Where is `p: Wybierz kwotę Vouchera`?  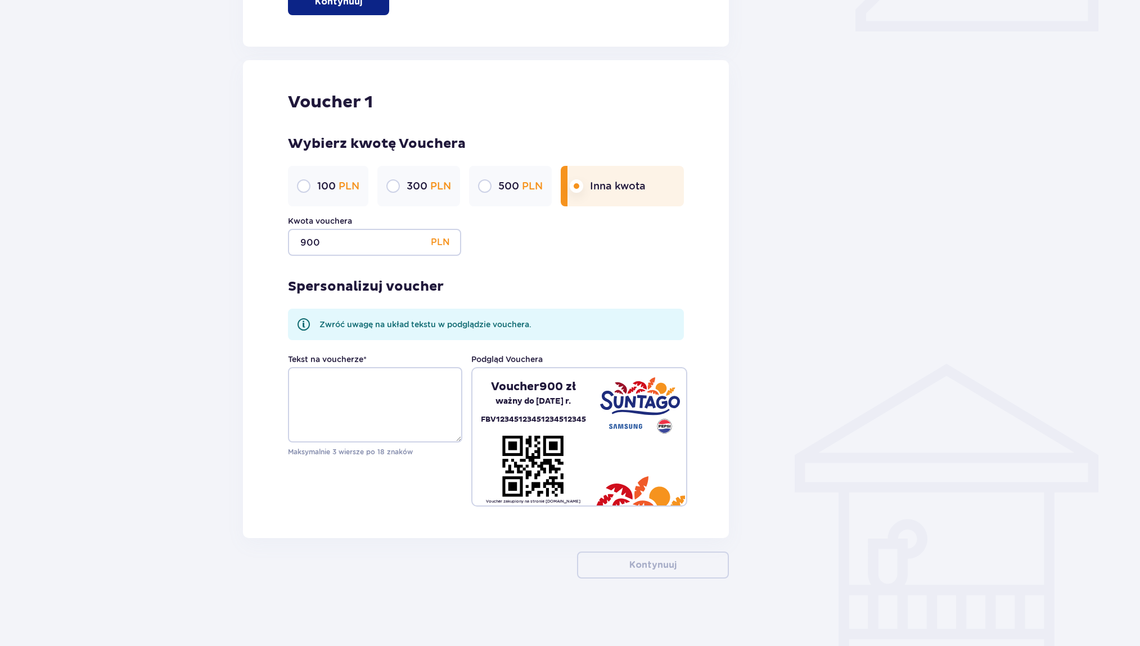
p: Wybierz kwotę Vouchera is located at coordinates (486, 144).